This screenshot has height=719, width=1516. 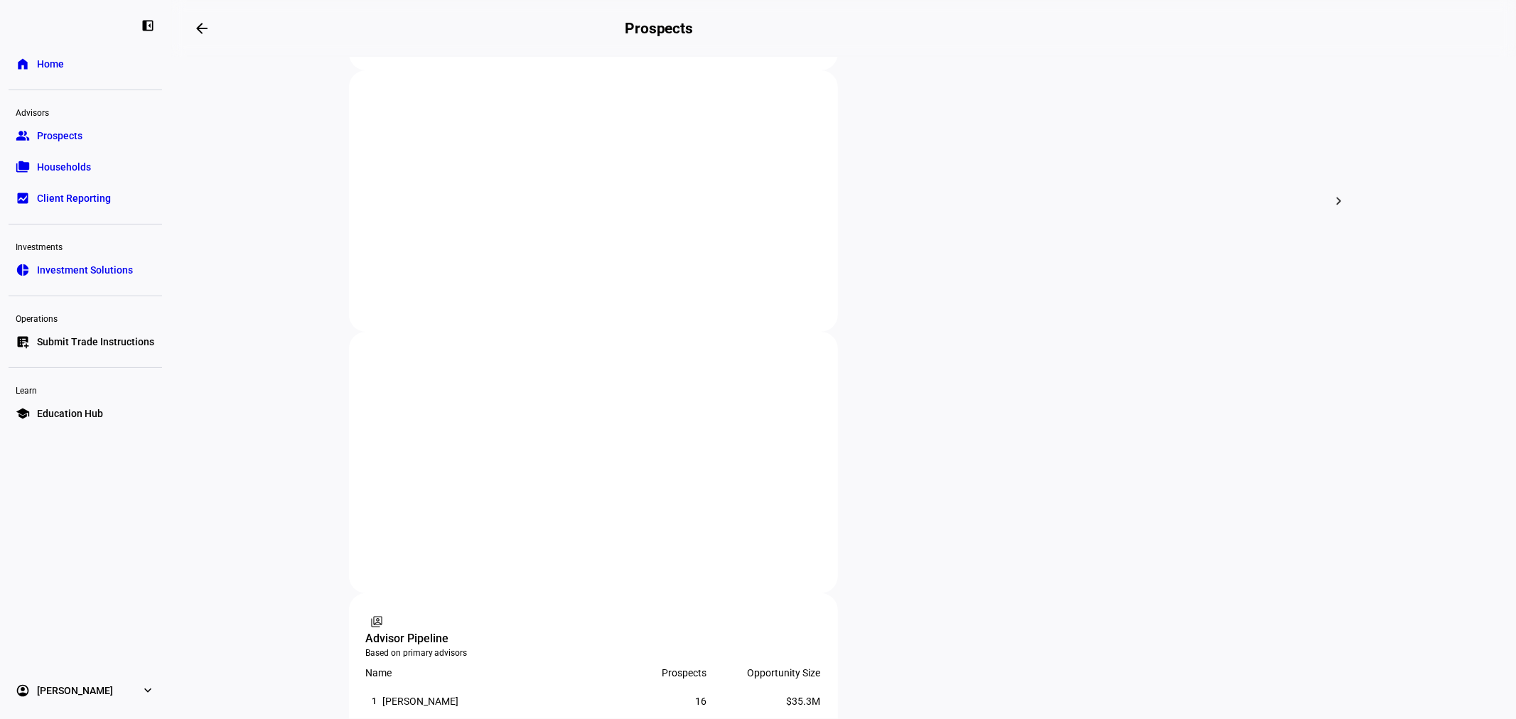 I want to click on h2: Prospects, so click(x=659, y=28).